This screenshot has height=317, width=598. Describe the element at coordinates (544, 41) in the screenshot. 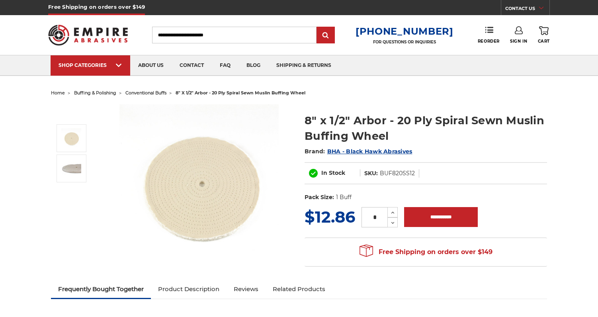

I see `span: Cart` at that location.